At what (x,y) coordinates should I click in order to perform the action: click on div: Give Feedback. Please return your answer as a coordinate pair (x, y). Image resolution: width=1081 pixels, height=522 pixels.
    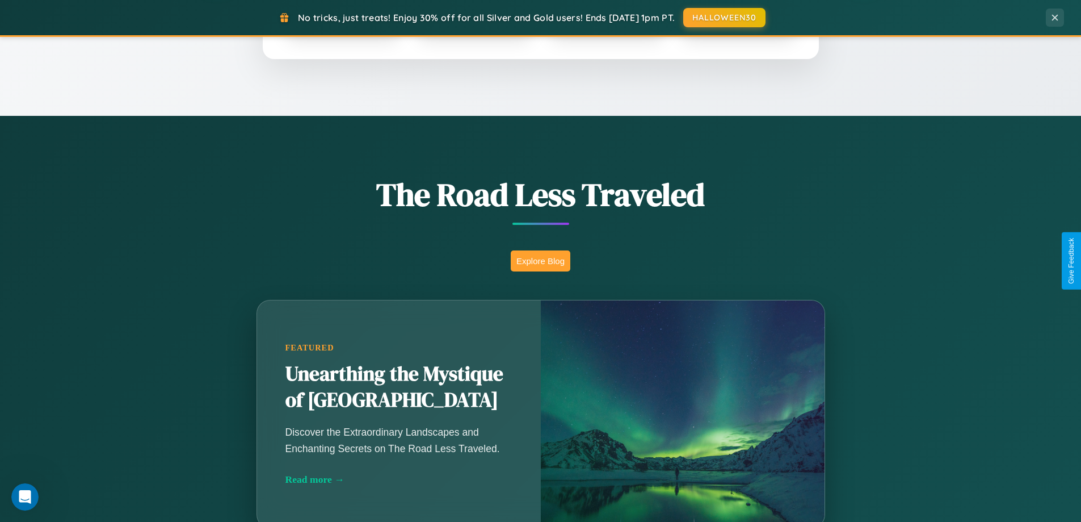
    Looking at the image, I should click on (1071, 260).